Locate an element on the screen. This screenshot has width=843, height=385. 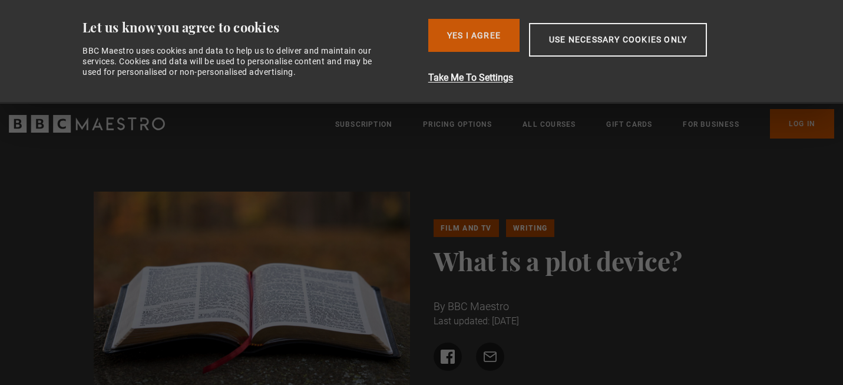
a: Film and TV is located at coordinates (466, 228).